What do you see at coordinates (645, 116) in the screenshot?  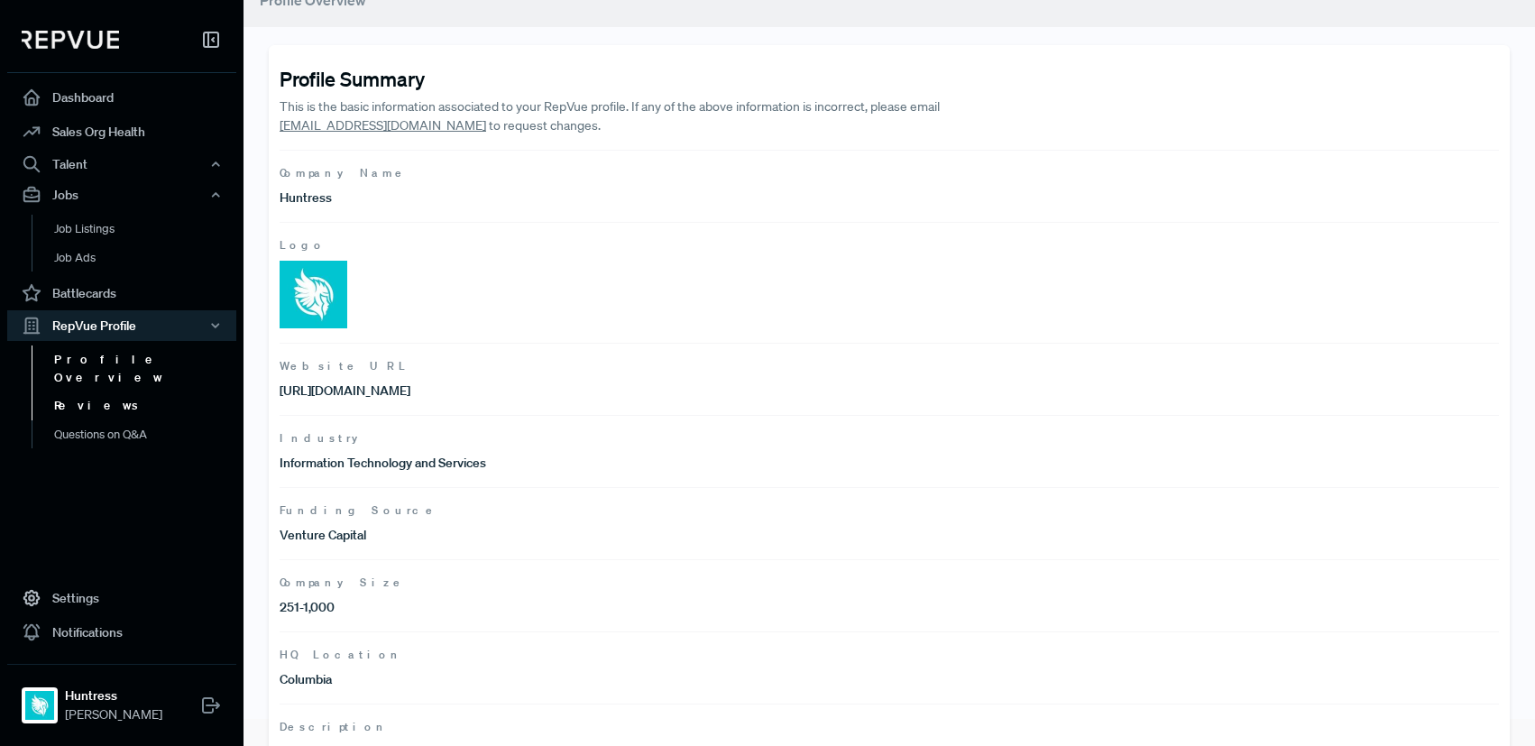 I see `p: This is the basic information associated to your RepVue profile. If any of the above information ...` at bounding box center [645, 116].